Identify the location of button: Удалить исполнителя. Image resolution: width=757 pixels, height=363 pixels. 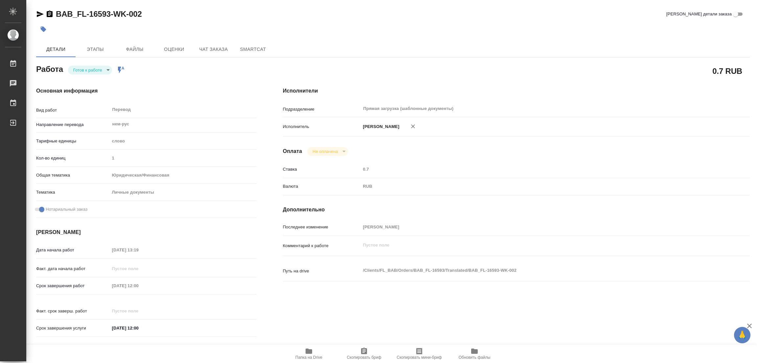
(413, 126).